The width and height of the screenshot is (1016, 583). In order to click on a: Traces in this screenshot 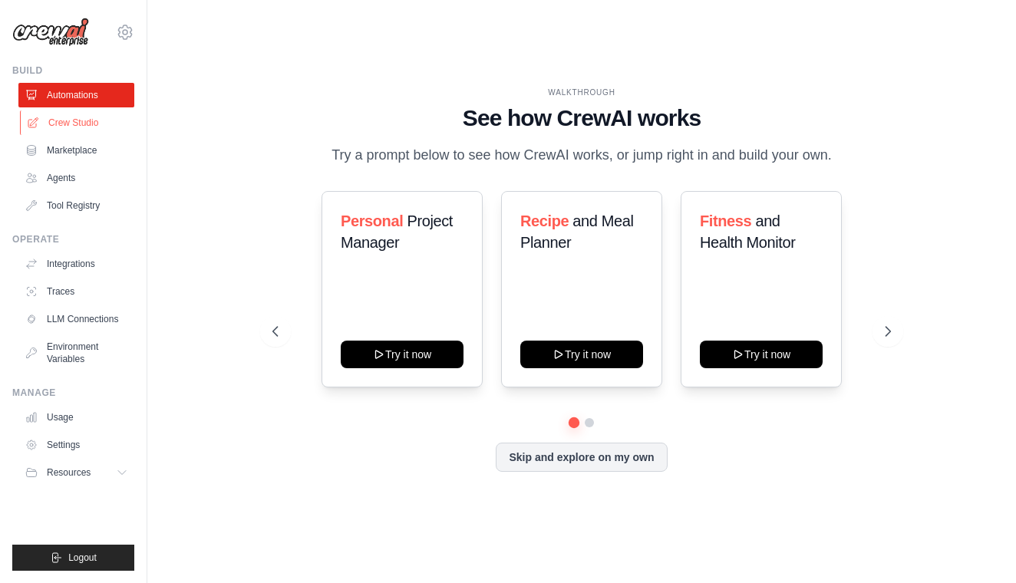, I will do `click(76, 292)`.